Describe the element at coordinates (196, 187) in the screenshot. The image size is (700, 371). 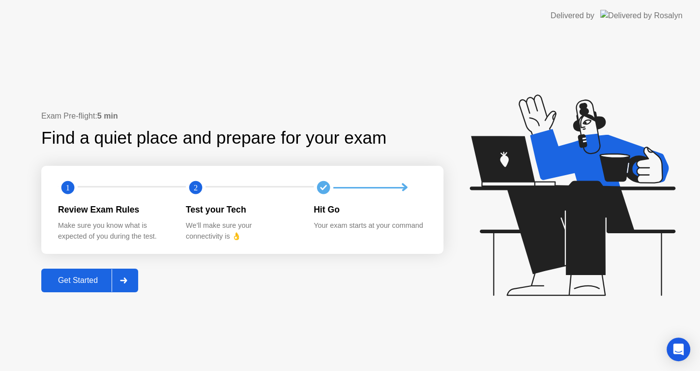
I see `text: 2` at that location.